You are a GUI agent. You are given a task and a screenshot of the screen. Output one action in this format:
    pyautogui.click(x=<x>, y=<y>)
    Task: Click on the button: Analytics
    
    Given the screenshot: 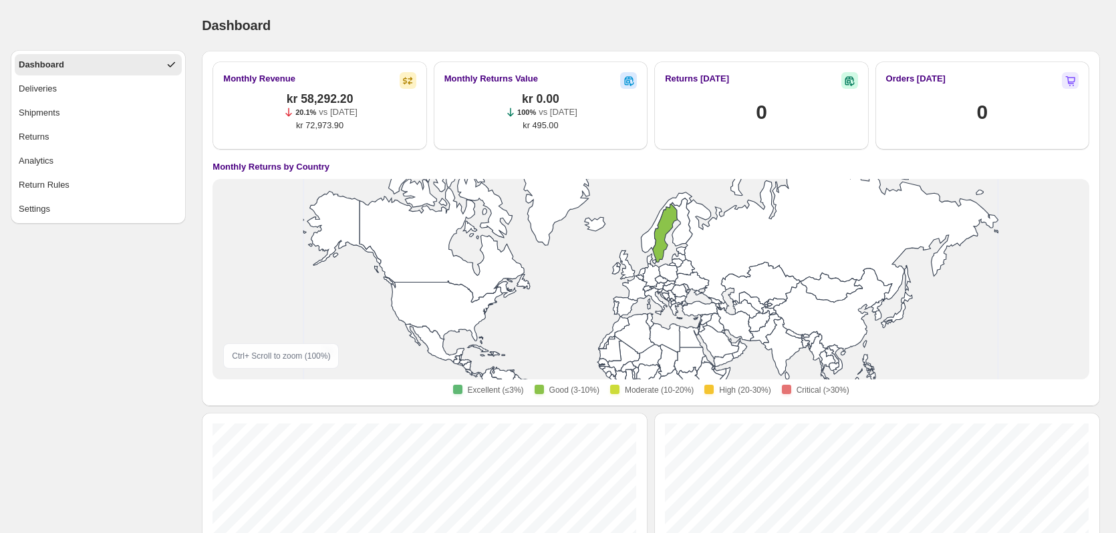 What is the action you would take?
    pyautogui.click(x=98, y=161)
    